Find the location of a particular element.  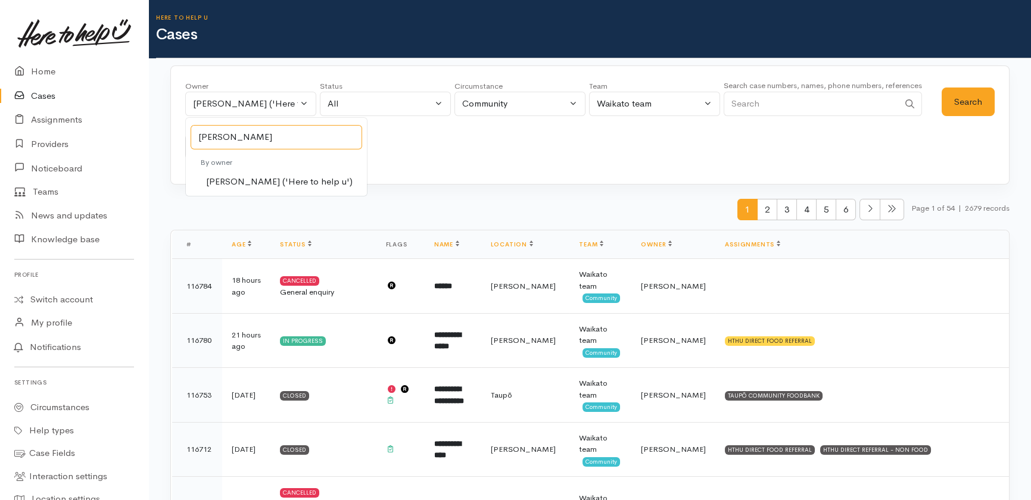

h6: Profile is located at coordinates (74, 275).